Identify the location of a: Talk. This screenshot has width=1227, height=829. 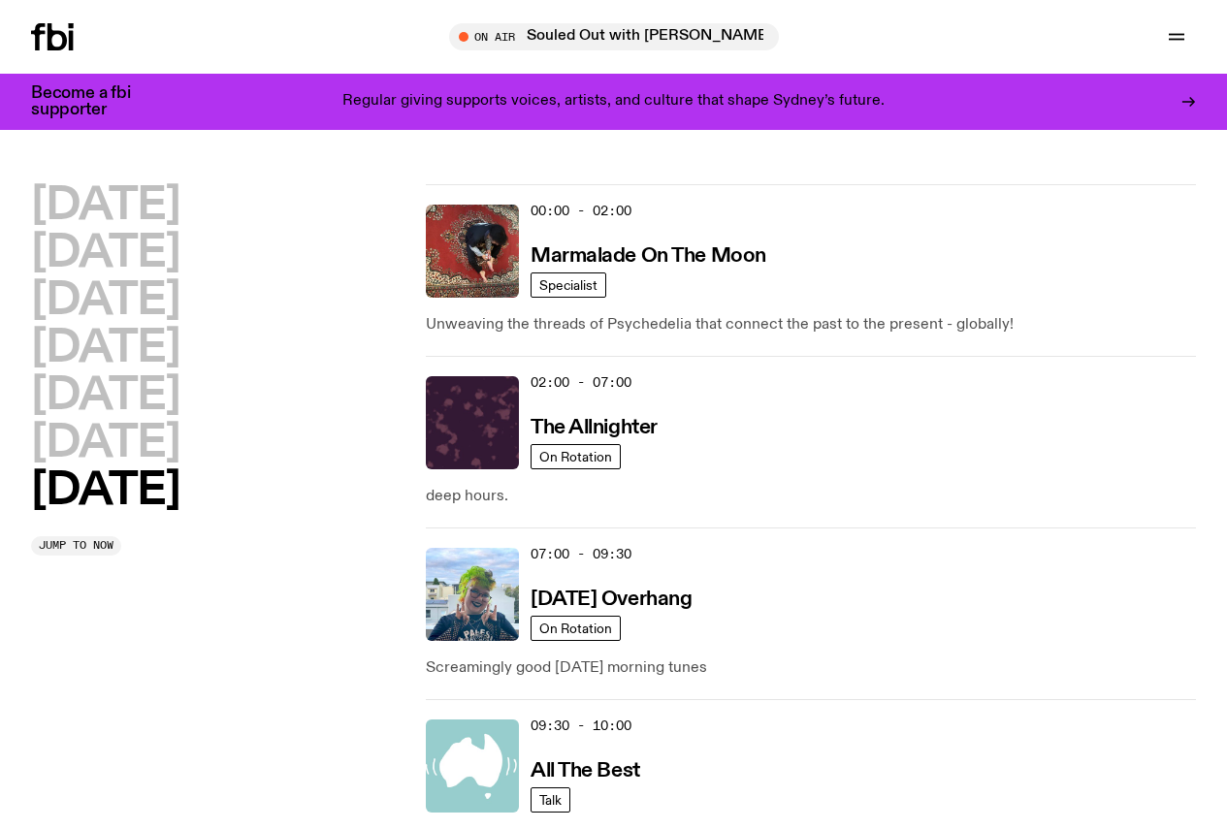
(550, 800).